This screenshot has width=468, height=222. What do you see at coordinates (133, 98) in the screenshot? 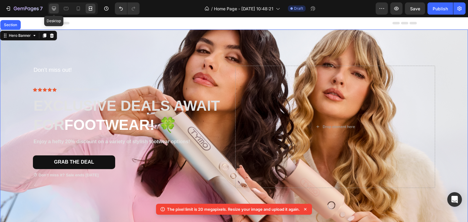
I see `h2: Exclusive Deals Await for` at bounding box center [133, 98].